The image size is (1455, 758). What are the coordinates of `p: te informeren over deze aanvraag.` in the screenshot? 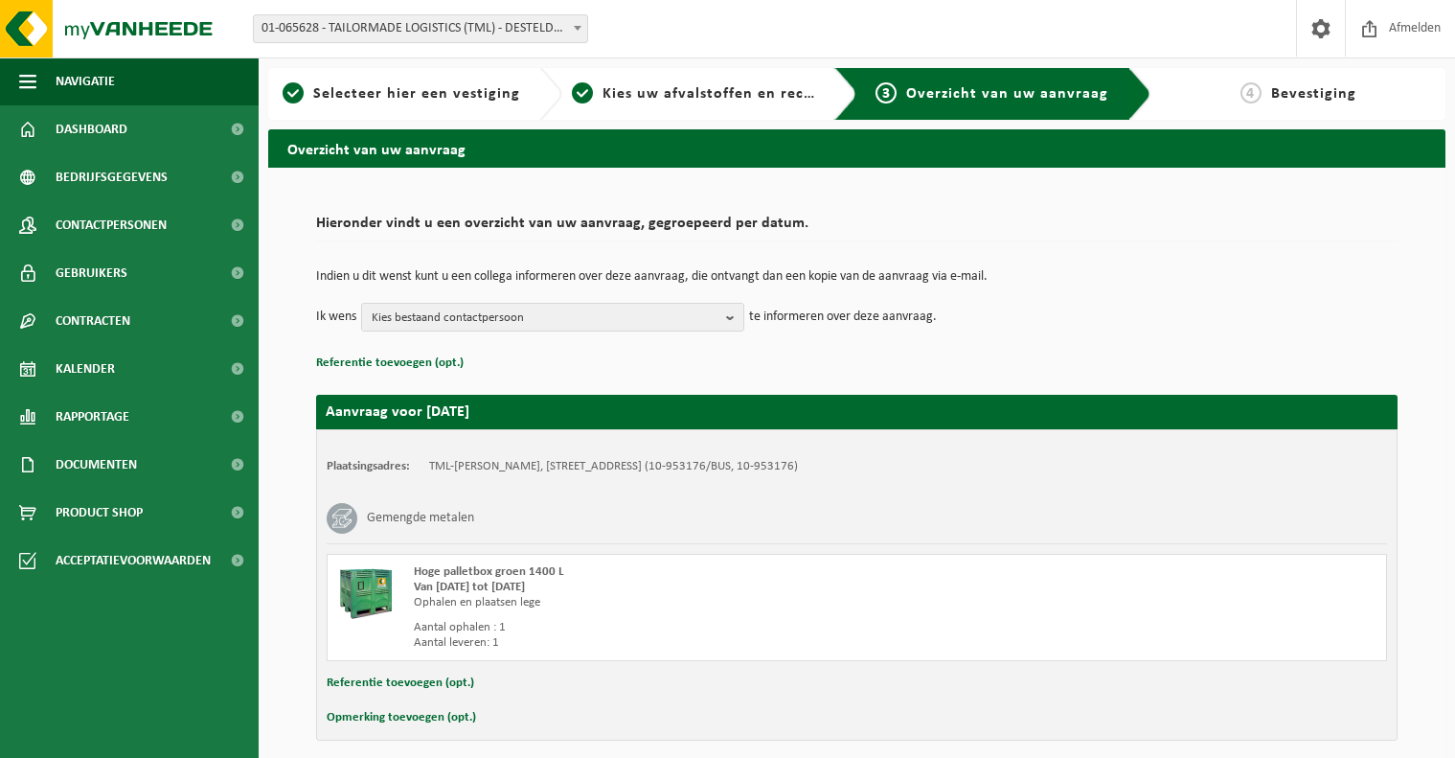 It's located at (843, 317).